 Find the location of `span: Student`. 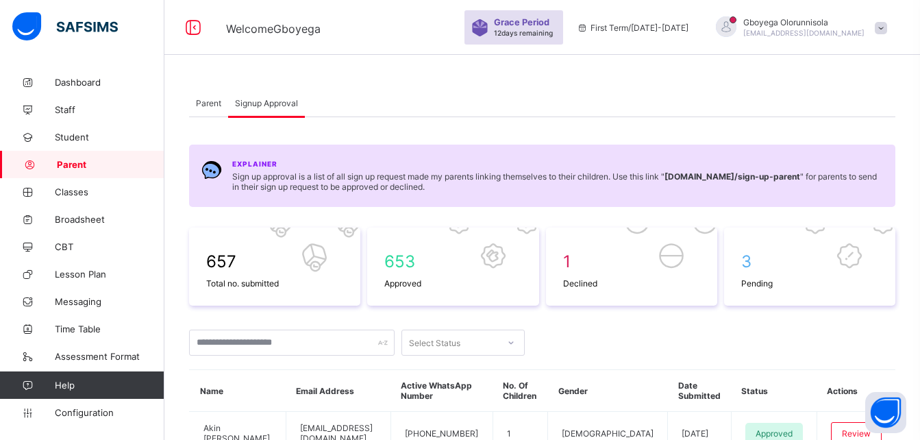

span: Student is located at coordinates (110, 137).